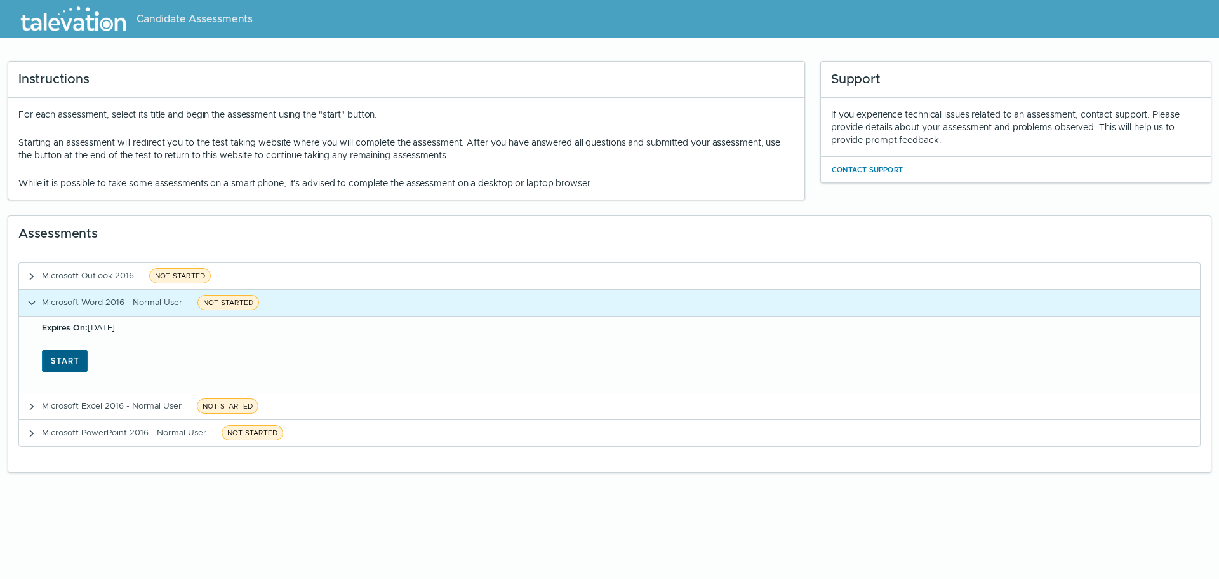 The image size is (1219, 579). Describe the element at coordinates (868, 170) in the screenshot. I see `button: Contact Support` at that location.